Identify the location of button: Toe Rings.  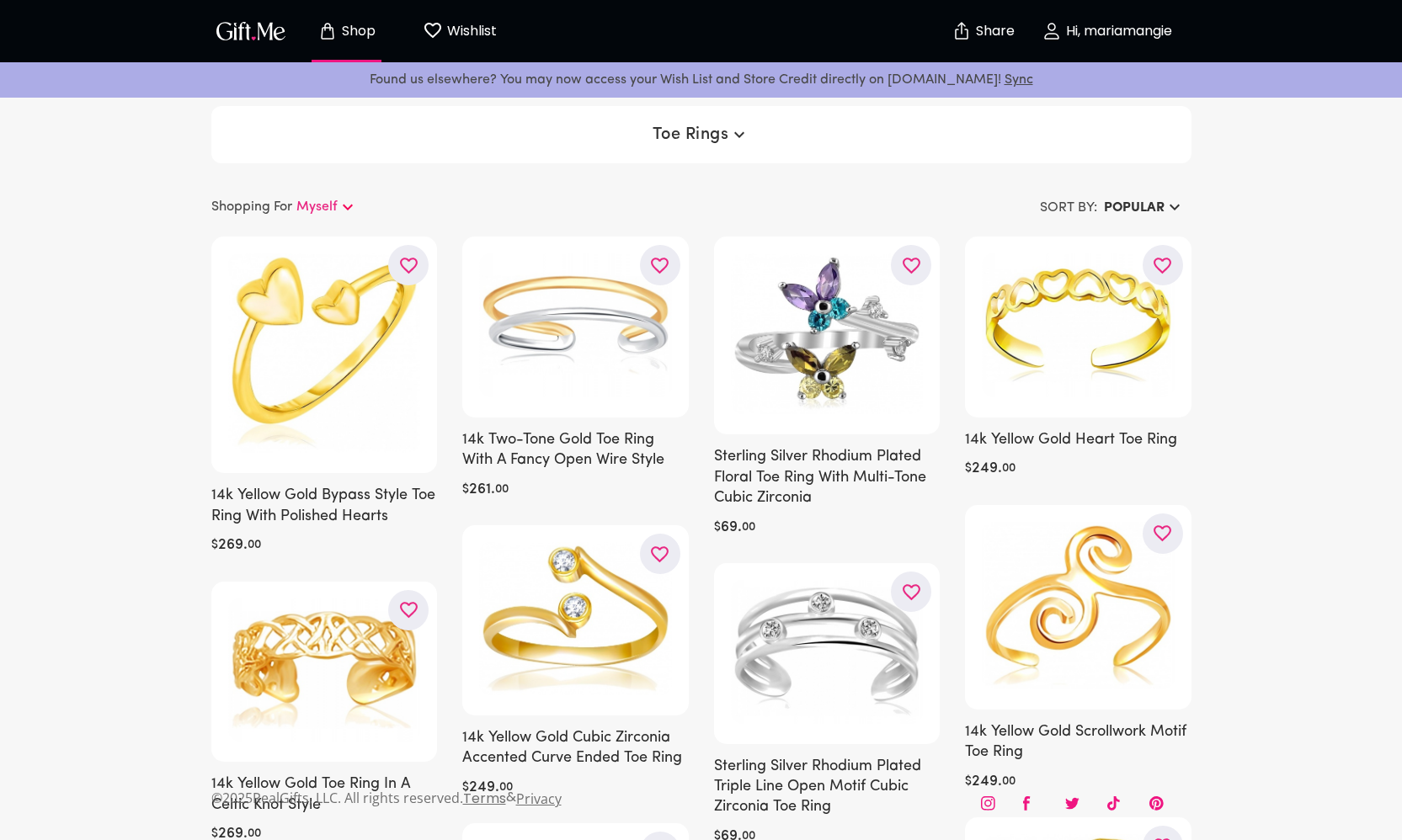
(700, 134).